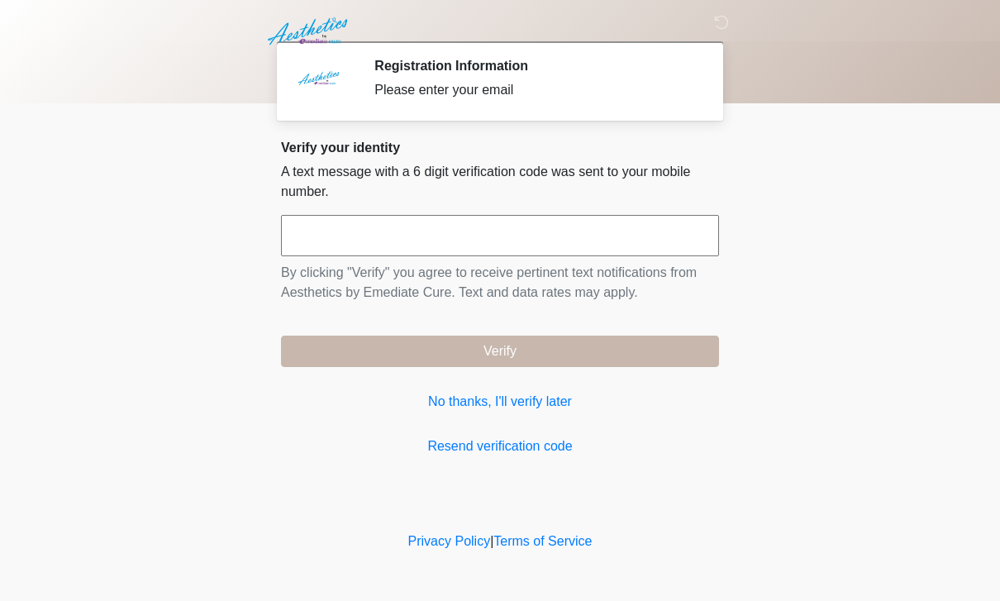 The image size is (1000, 601). Describe the element at coordinates (534, 65) in the screenshot. I see `h2: Registration Information` at that location.